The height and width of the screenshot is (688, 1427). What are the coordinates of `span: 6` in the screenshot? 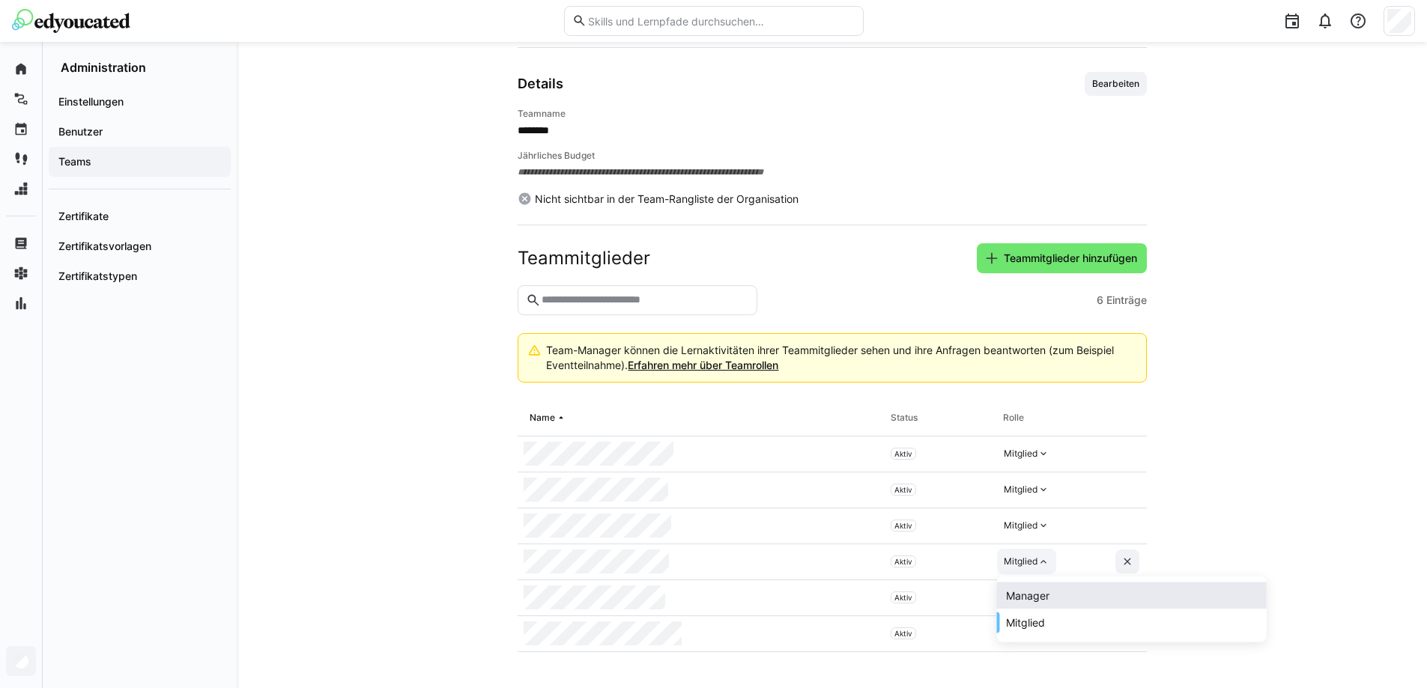 It's located at (1099, 300).